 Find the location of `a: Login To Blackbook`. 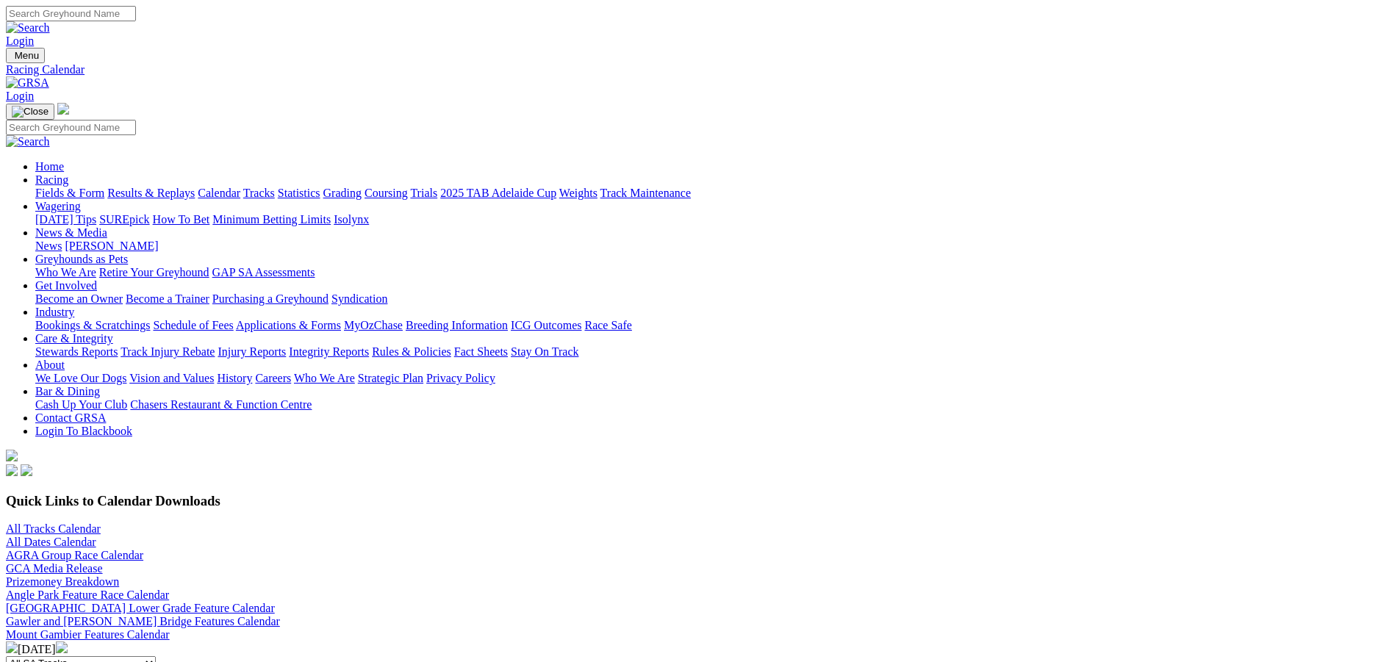

a: Login To Blackbook is located at coordinates (84, 431).